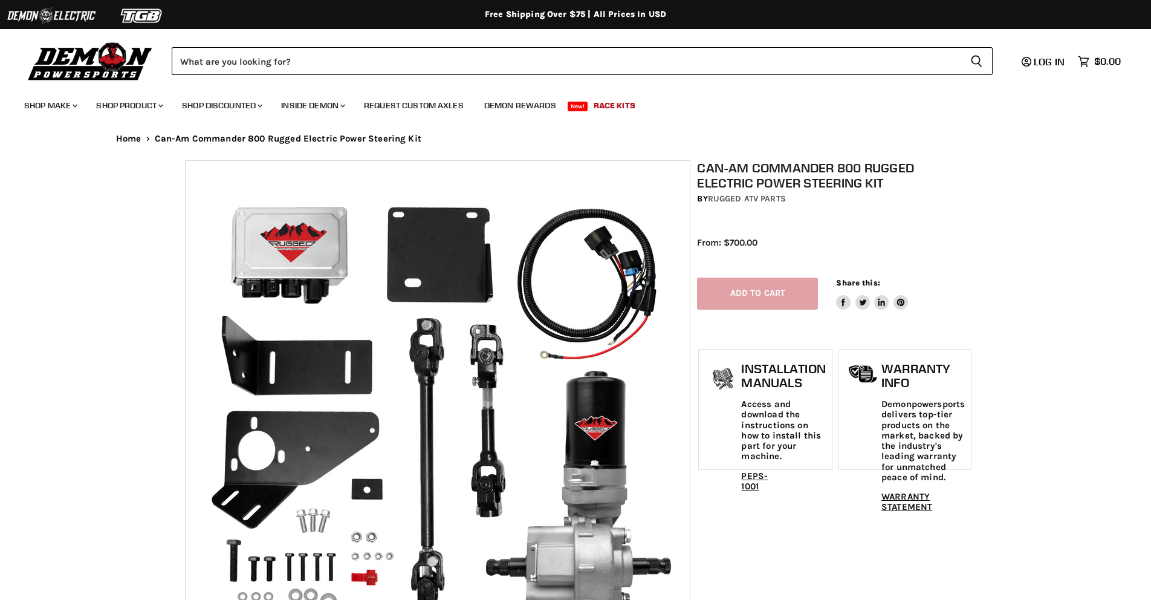  I want to click on ul: Main menu, so click(567, 103).